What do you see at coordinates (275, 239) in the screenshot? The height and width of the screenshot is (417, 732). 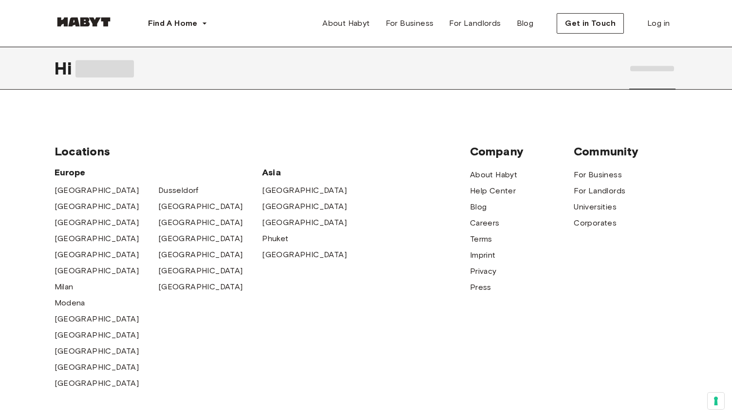 I see `span: Phuket` at bounding box center [275, 239].